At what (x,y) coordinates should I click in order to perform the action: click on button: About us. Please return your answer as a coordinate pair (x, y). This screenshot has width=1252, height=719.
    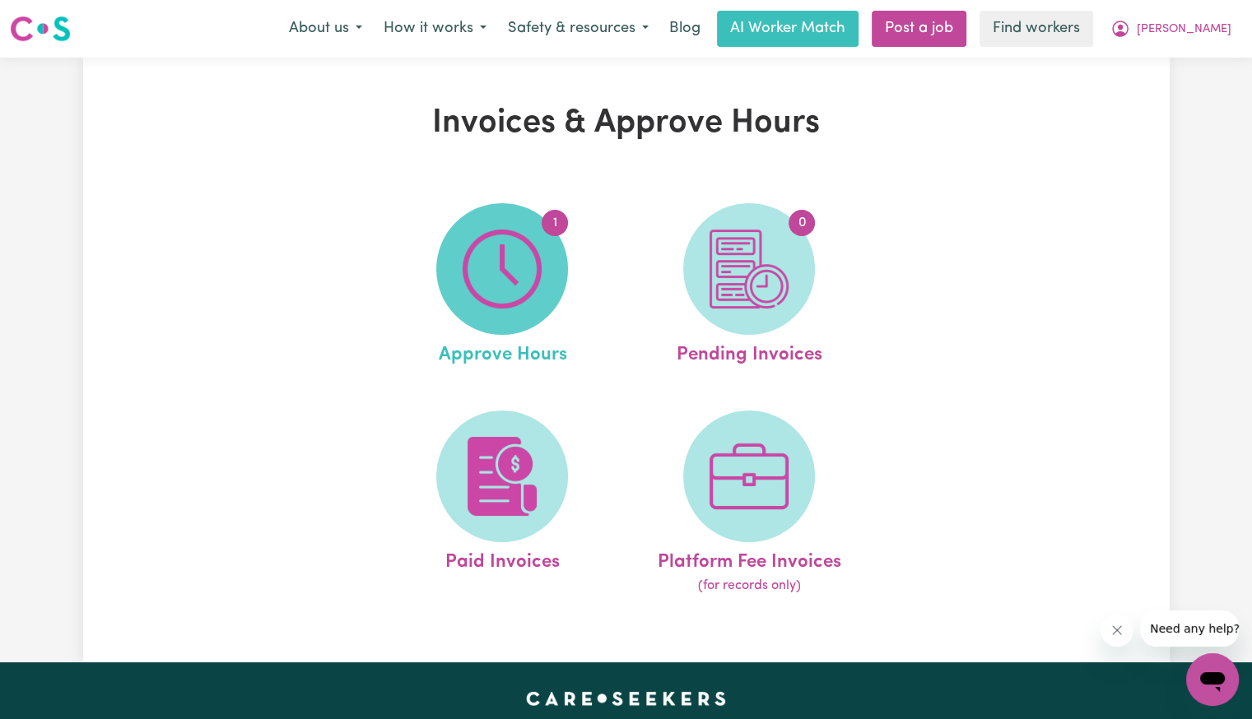
    Looking at the image, I should click on (325, 29).